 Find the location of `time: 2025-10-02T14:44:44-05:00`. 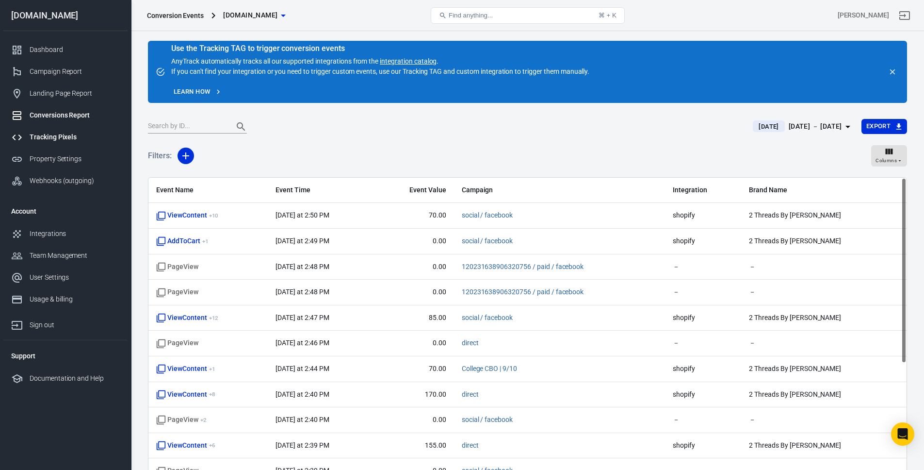

time: 2025-10-02T14:44:44-05:00 is located at coordinates (302, 368).